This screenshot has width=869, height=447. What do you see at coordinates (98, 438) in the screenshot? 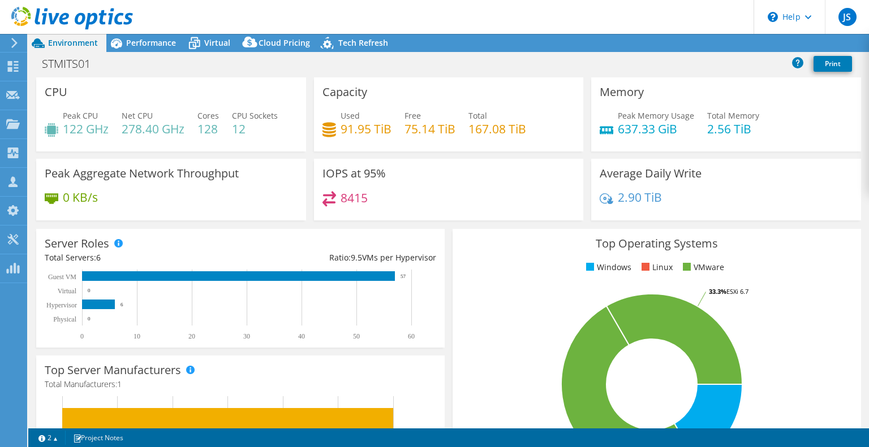
I see `a: Project Notes` at bounding box center [98, 438].